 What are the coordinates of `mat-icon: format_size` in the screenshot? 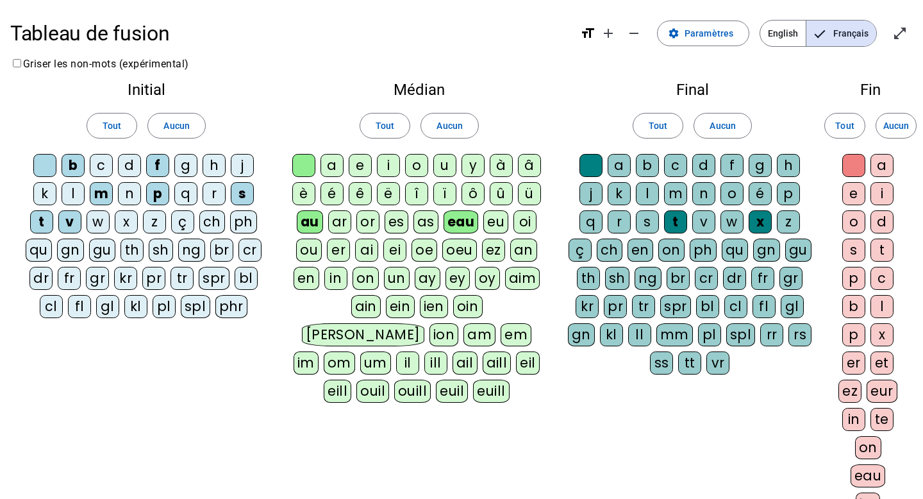 It's located at (588, 33).